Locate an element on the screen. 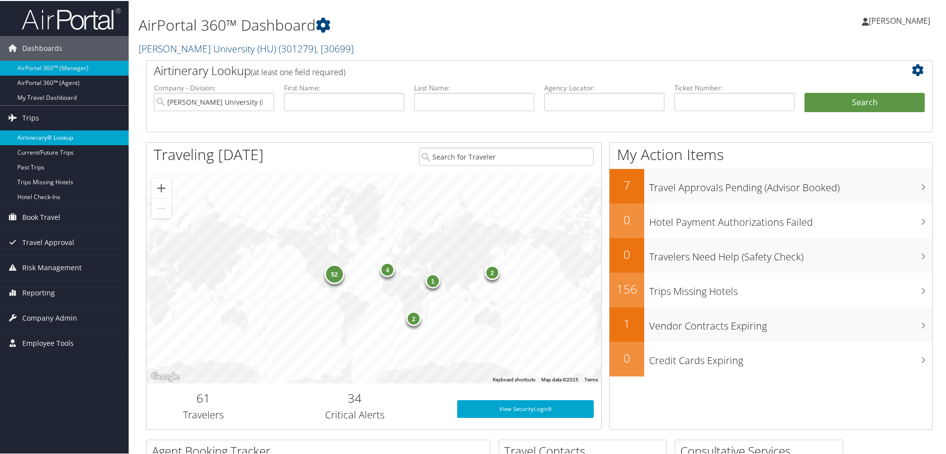 The width and height of the screenshot is (946, 454). span: Trips is located at coordinates (31, 117).